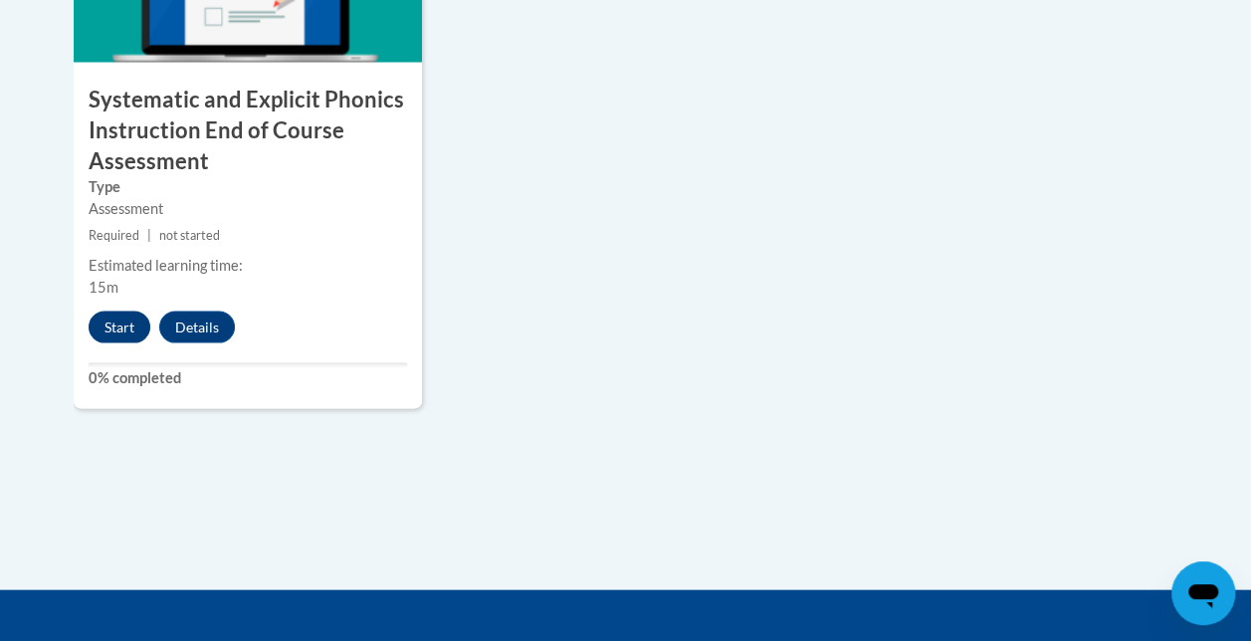 Image resolution: width=1251 pixels, height=641 pixels. Describe the element at coordinates (248, 209) in the screenshot. I see `div: Assessment` at that location.